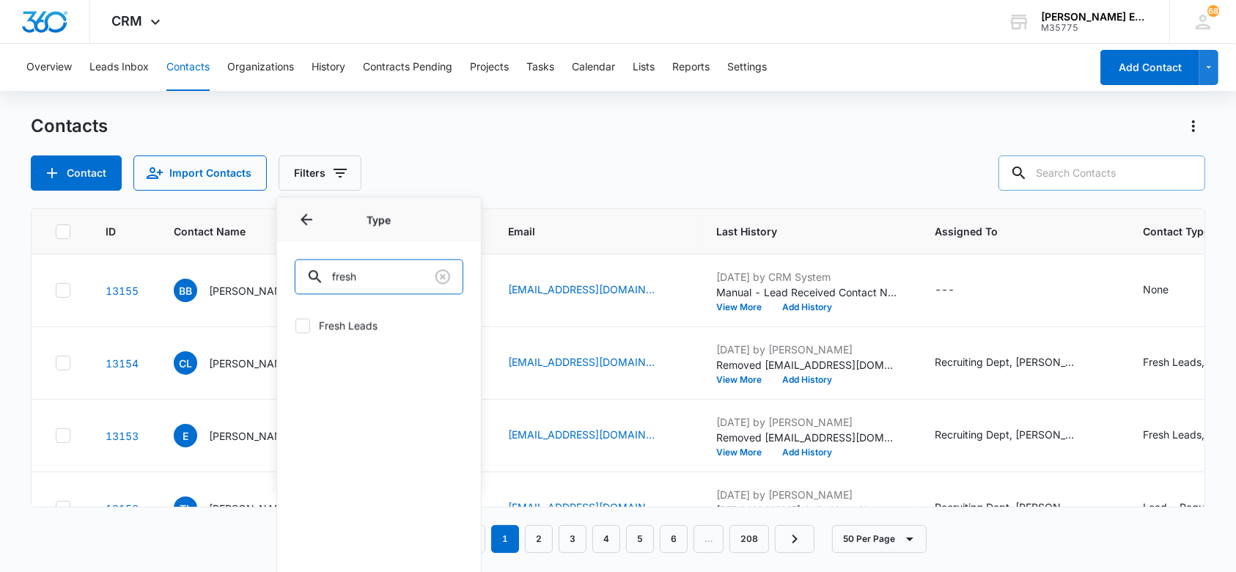 The width and height of the screenshot is (1236, 572). What do you see at coordinates (185, 290) in the screenshot?
I see `span: BB` at bounding box center [185, 290].